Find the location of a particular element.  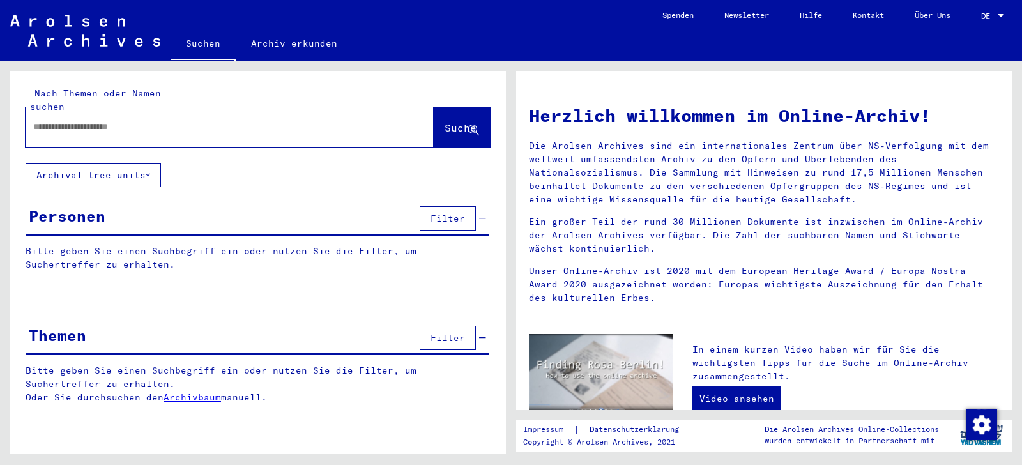

a: Video ansehen is located at coordinates (737, 399).